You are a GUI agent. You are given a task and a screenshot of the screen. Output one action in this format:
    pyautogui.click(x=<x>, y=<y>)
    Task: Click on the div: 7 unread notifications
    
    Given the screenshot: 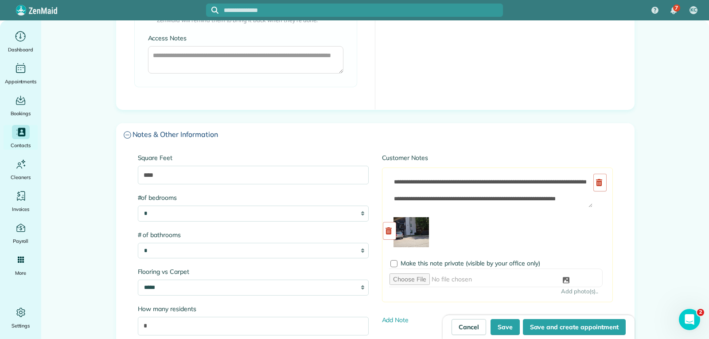 What is the action you would take?
    pyautogui.click(x=674, y=11)
    